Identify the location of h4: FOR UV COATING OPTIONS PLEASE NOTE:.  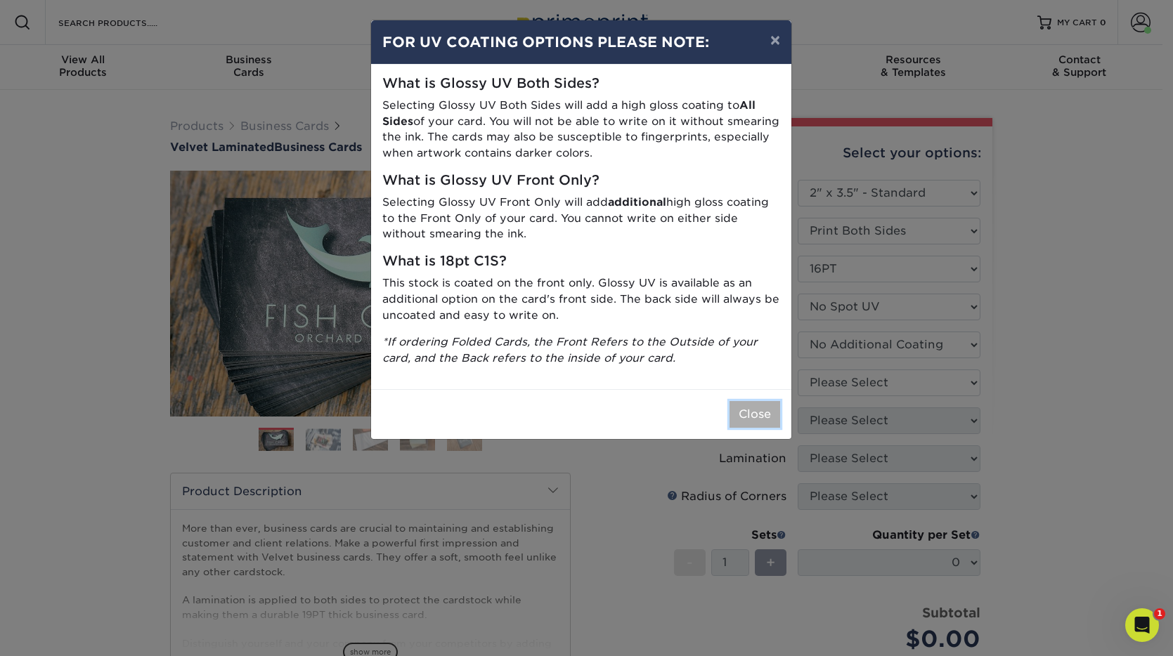
(581, 42).